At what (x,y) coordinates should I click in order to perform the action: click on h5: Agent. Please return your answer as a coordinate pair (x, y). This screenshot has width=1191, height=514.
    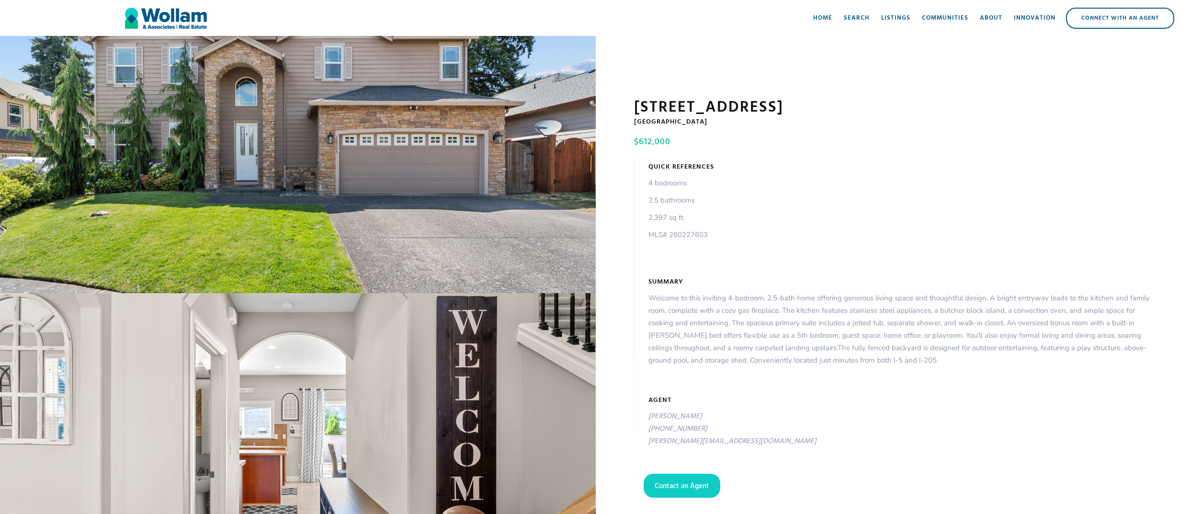
    Looking at the image, I should click on (732, 400).